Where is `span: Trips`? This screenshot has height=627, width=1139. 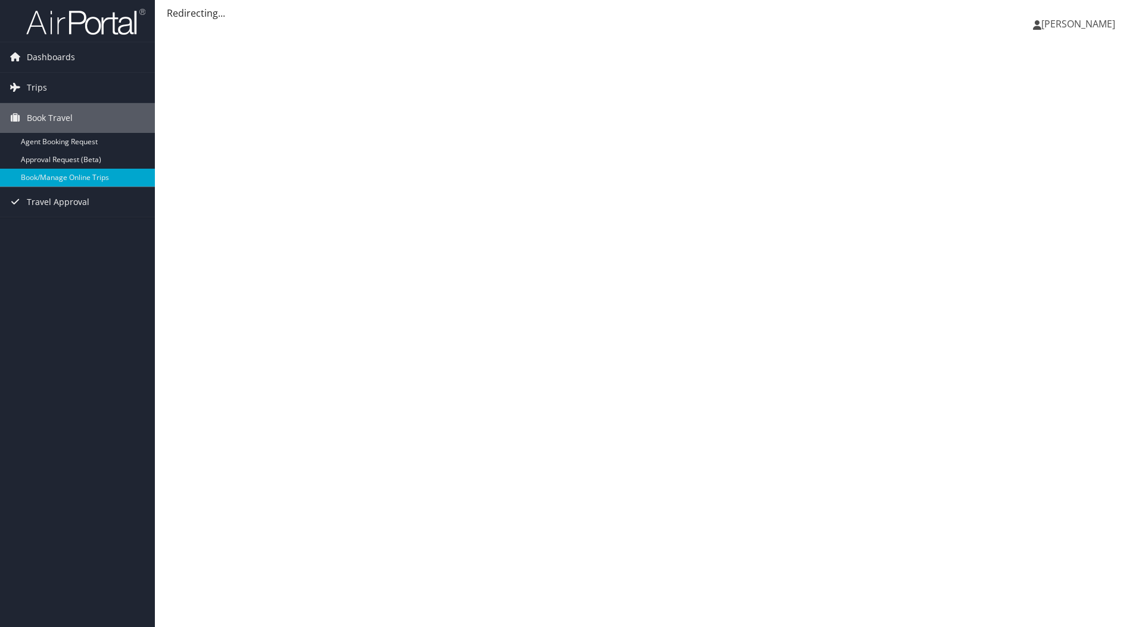 span: Trips is located at coordinates (37, 88).